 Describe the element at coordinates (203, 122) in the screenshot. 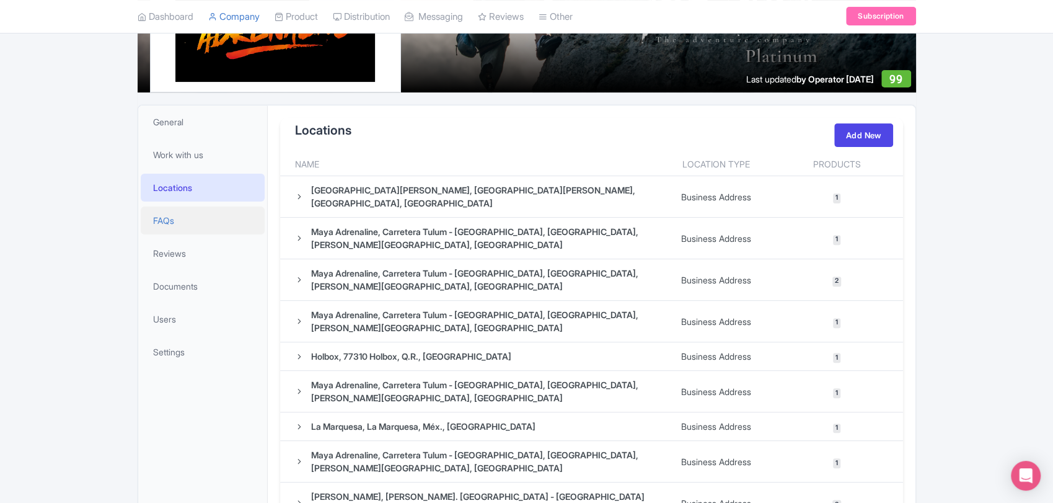

I see `a: General` at that location.